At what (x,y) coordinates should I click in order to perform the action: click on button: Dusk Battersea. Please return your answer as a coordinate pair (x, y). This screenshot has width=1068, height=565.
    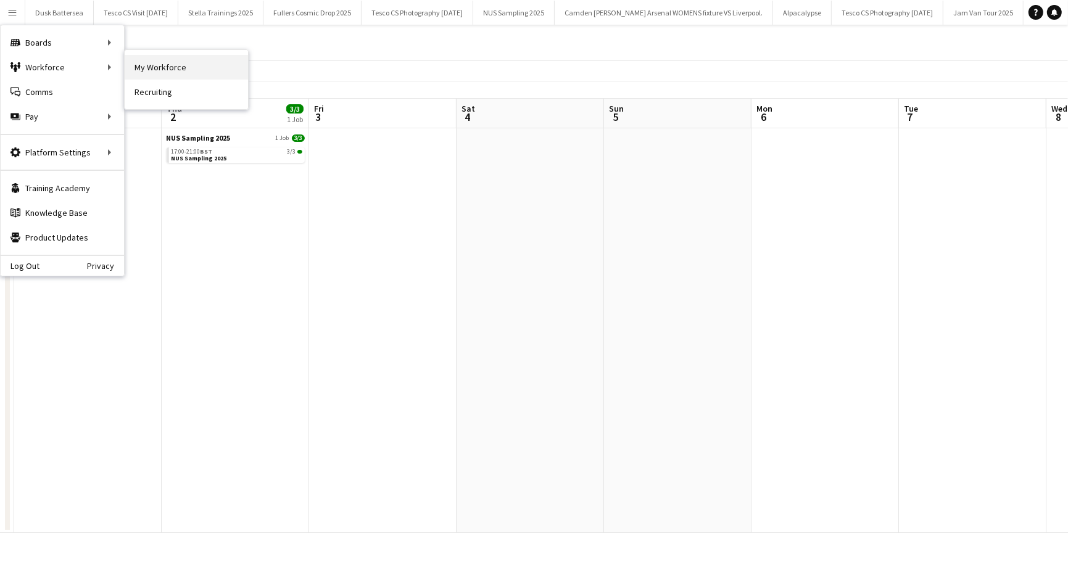
    Looking at the image, I should click on (59, 12).